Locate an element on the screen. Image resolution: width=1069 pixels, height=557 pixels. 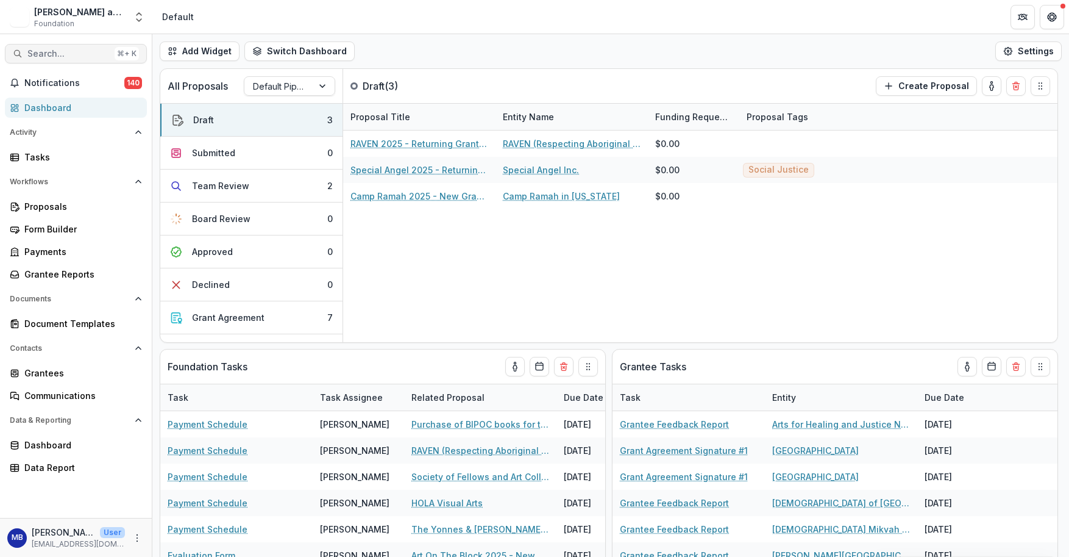
div: Funding Requested is located at coordinates (694, 116).